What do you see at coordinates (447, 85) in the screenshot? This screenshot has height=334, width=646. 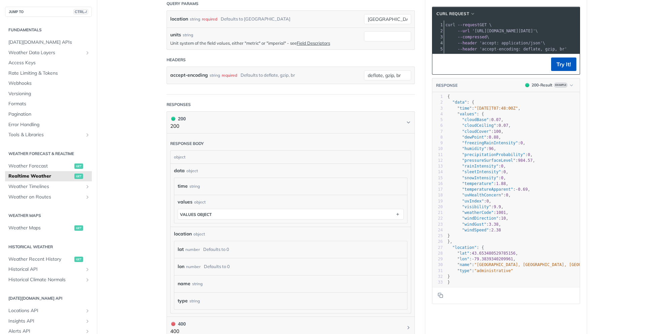 I see `button: RESPONSE` at bounding box center [447, 85].